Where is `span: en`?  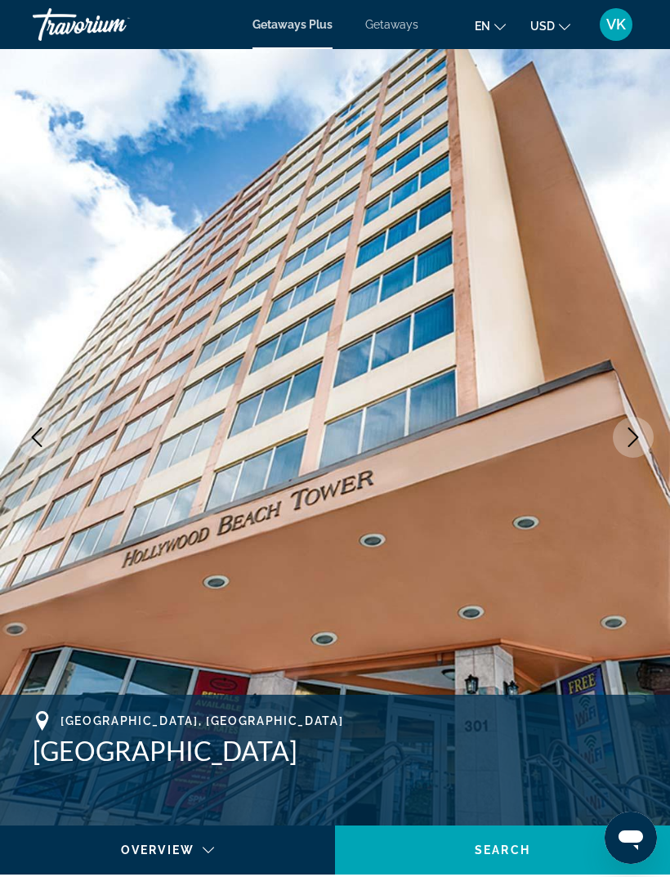 span: en is located at coordinates (482, 26).